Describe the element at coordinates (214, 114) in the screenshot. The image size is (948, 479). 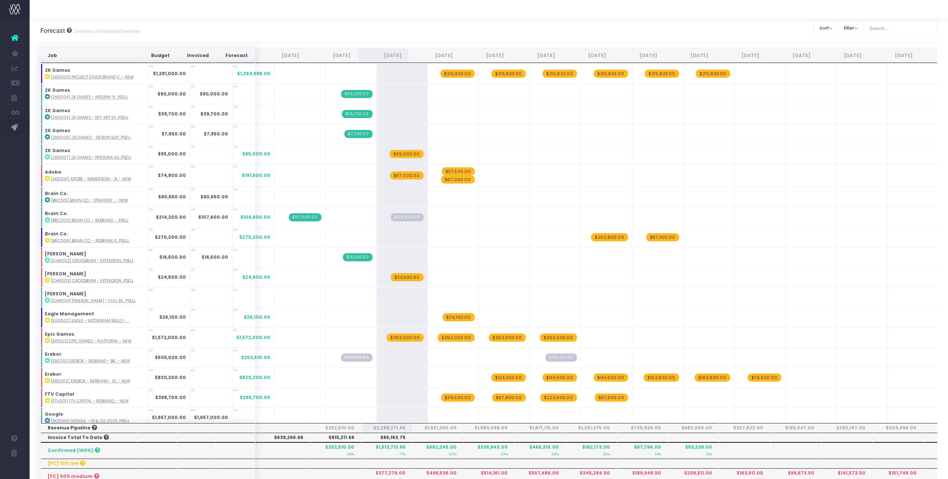
I see `strong: $39,700.00` at that location.